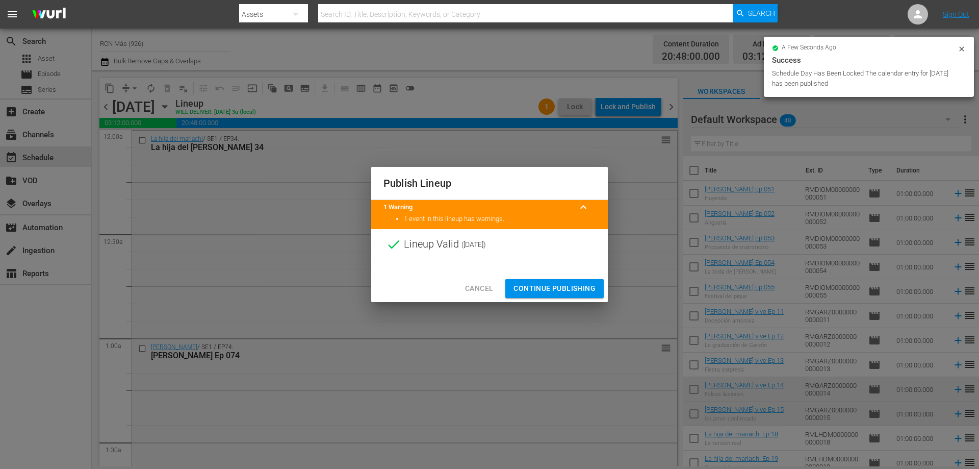 Image resolution: width=979 pixels, height=469 pixels. Describe the element at coordinates (479, 288) in the screenshot. I see `span: Cancel` at that location.